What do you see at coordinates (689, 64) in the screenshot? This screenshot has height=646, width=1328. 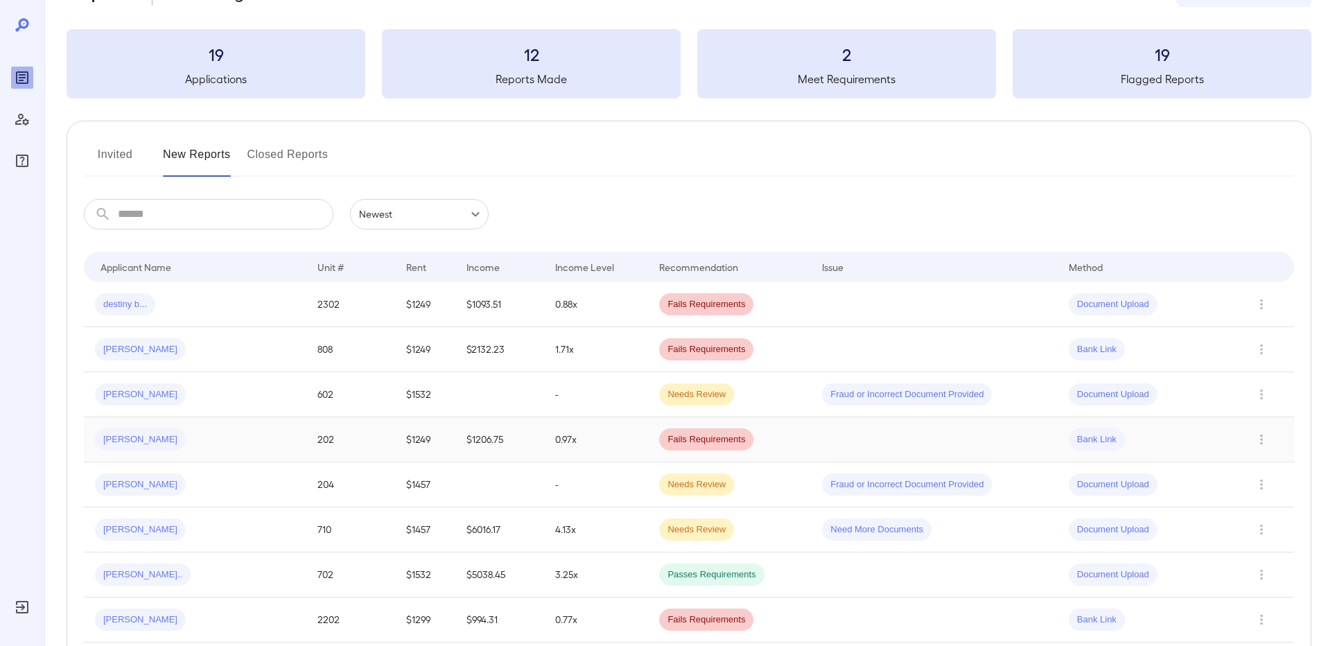 I see `summary: 19Applications12Reports Made2Meet Requirements19Flagged Reports` at bounding box center [689, 64].